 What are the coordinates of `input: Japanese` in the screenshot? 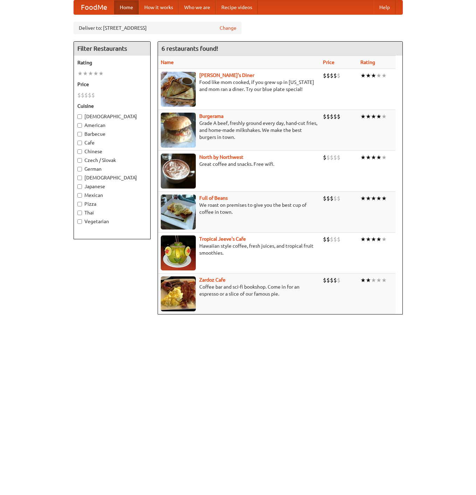 It's located at (79, 187).